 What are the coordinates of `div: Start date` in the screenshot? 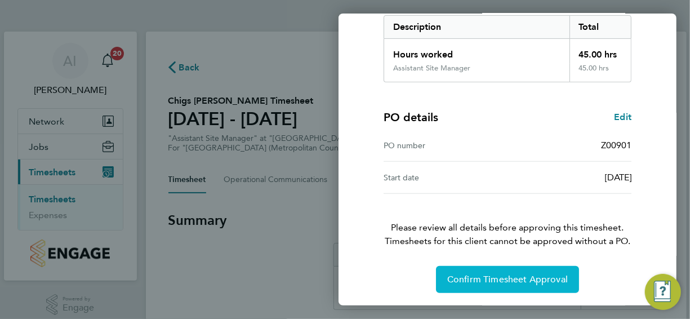 It's located at (446, 177).